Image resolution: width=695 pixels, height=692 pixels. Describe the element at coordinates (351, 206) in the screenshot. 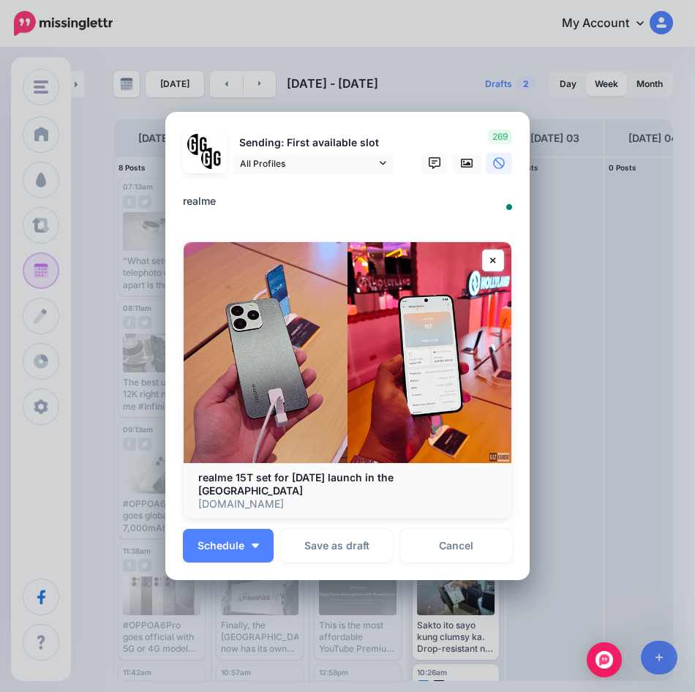

I see `textarea: To enrich screen reader interactions, please activate Accessibility in Grammarly extension settings` at that location.